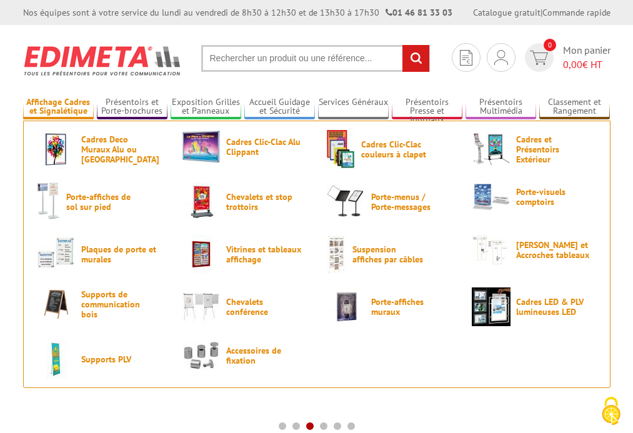  I want to click on img: Vitrines et tableaux affichage, so click(201, 254).